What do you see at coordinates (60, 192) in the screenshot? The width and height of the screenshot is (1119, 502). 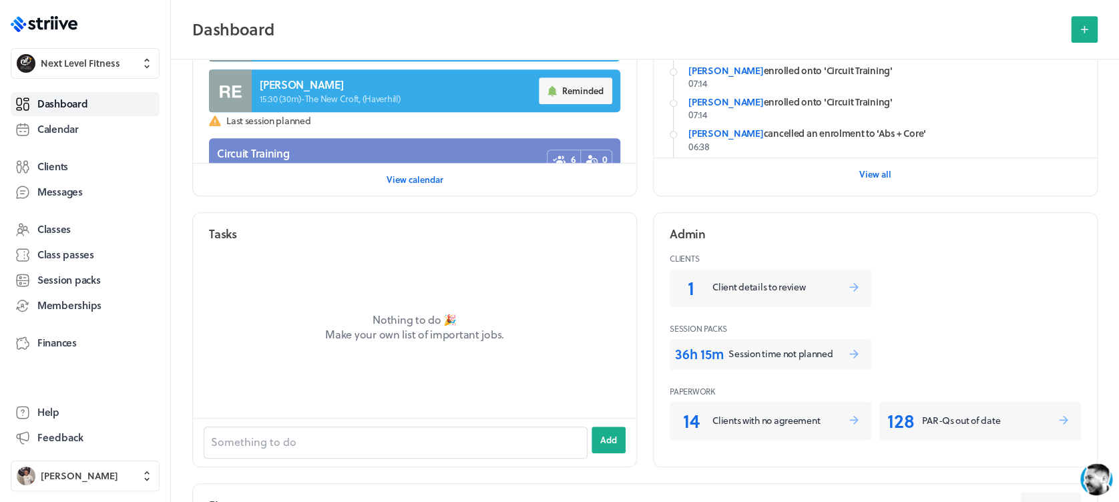 I see `span: Messages` at bounding box center [60, 192].